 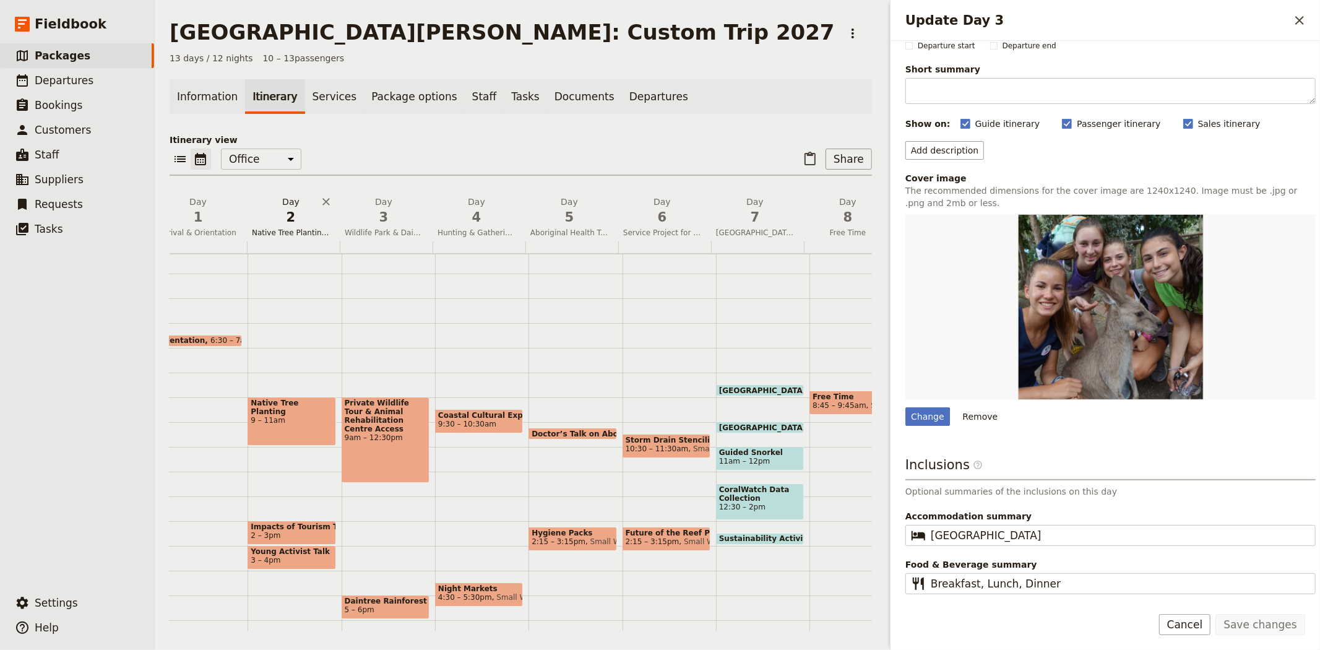 I want to click on span: Departures, so click(x=64, y=80).